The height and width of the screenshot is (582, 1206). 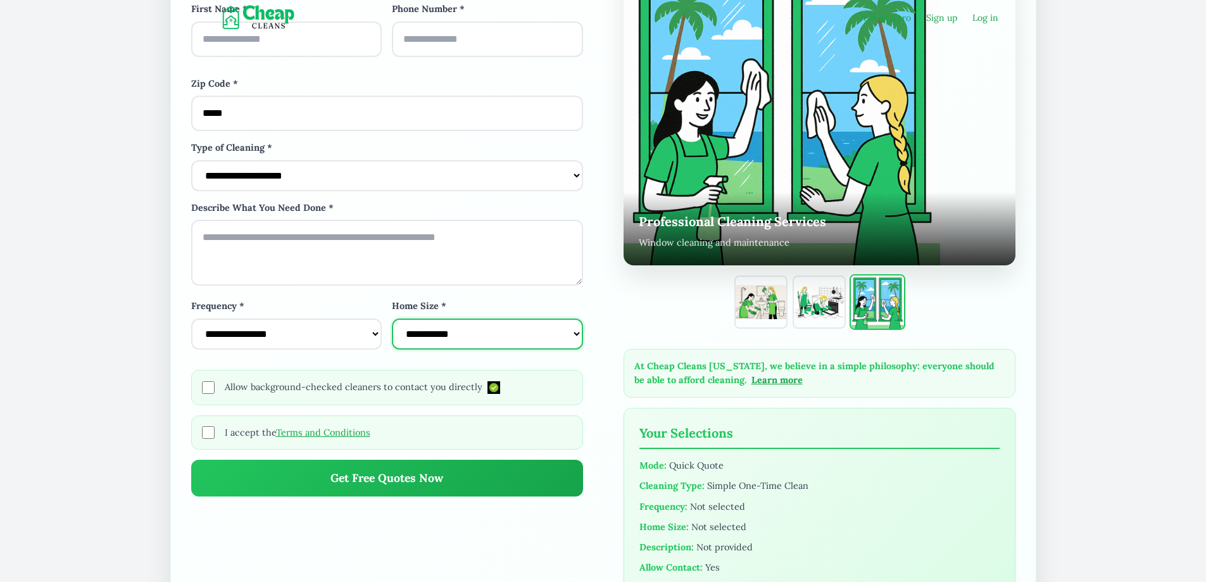 What do you see at coordinates (208, 432) in the screenshot?
I see `input: I accept theTerms and Conditions` at bounding box center [208, 432].